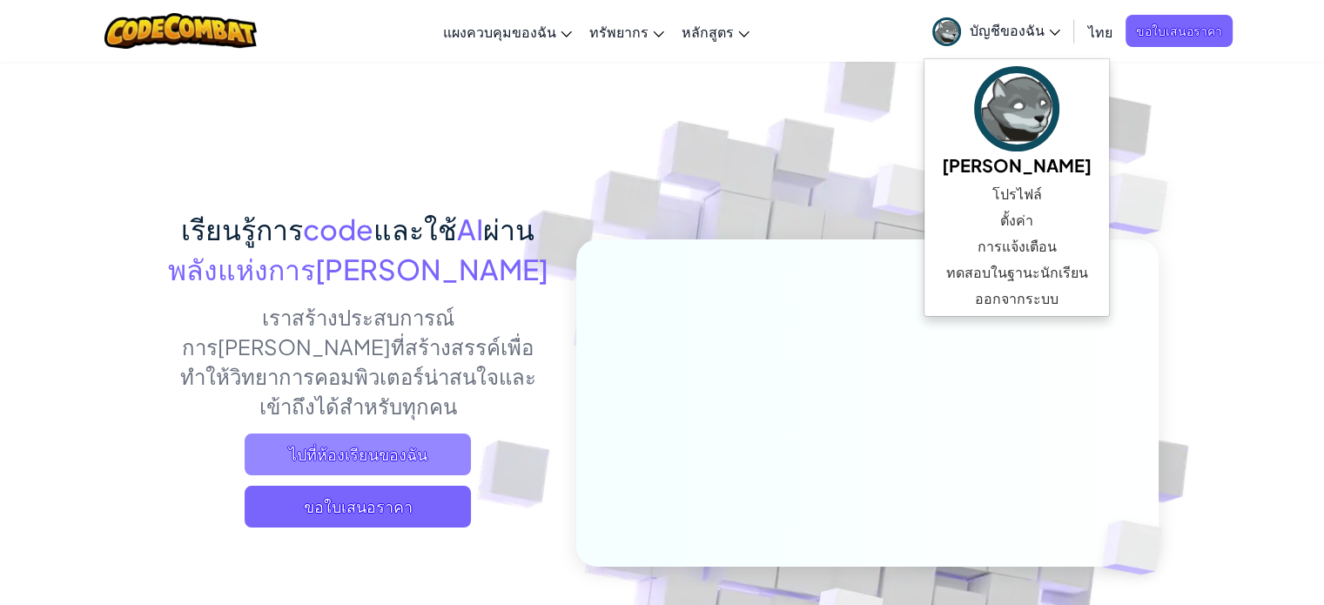  What do you see at coordinates (180, 30) in the screenshot?
I see `a: CodeCombat logo` at bounding box center [180, 30].